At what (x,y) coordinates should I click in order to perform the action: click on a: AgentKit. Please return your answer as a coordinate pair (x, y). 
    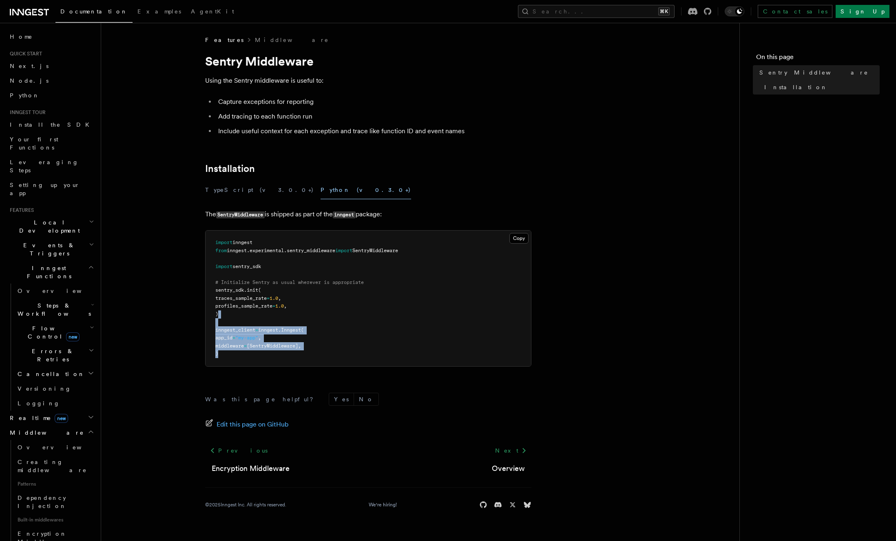
    Looking at the image, I should click on (212, 12).